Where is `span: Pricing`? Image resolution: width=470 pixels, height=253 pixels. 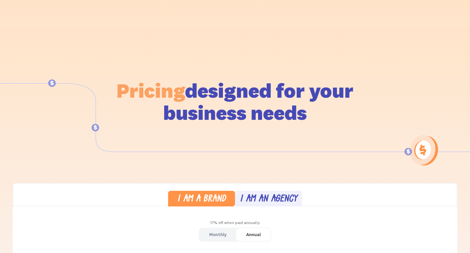
span: Pricing is located at coordinates (151, 90).